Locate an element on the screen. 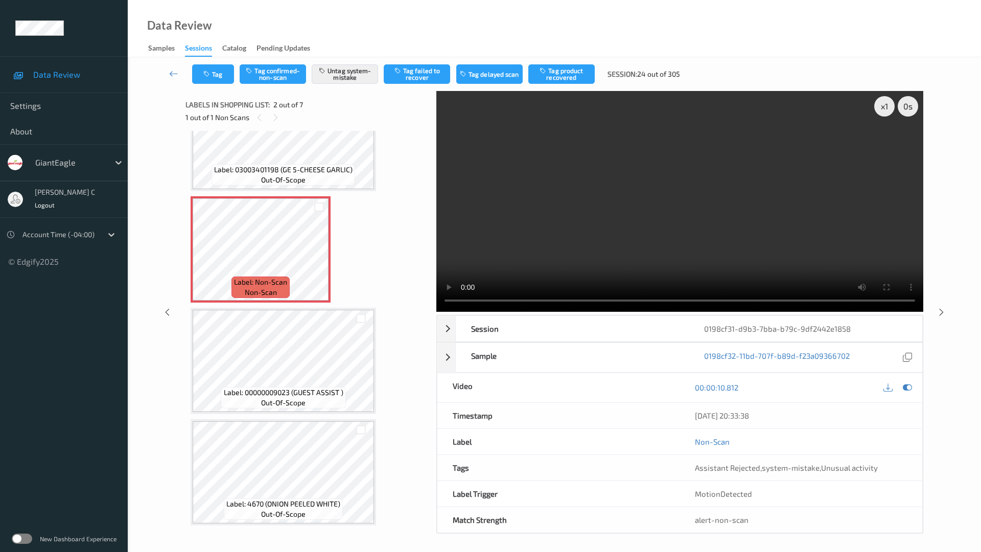 The width and height of the screenshot is (981, 552). span: Label: 00000009023 (GUEST ASSIST ) is located at coordinates (284, 392).